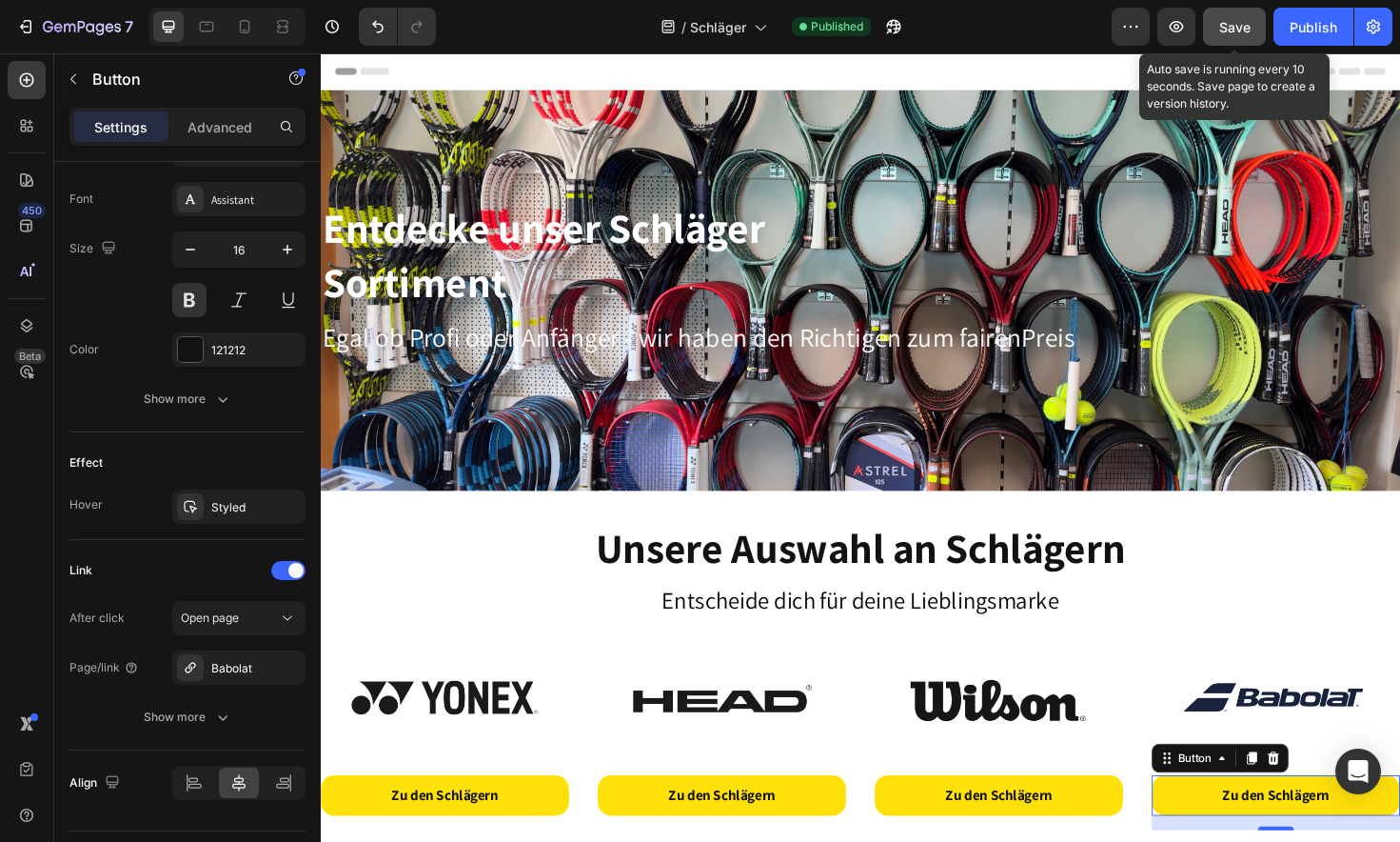 The image size is (1400, 842). Describe the element at coordinates (86, 463) in the screenshot. I see `div: Effect` at that location.